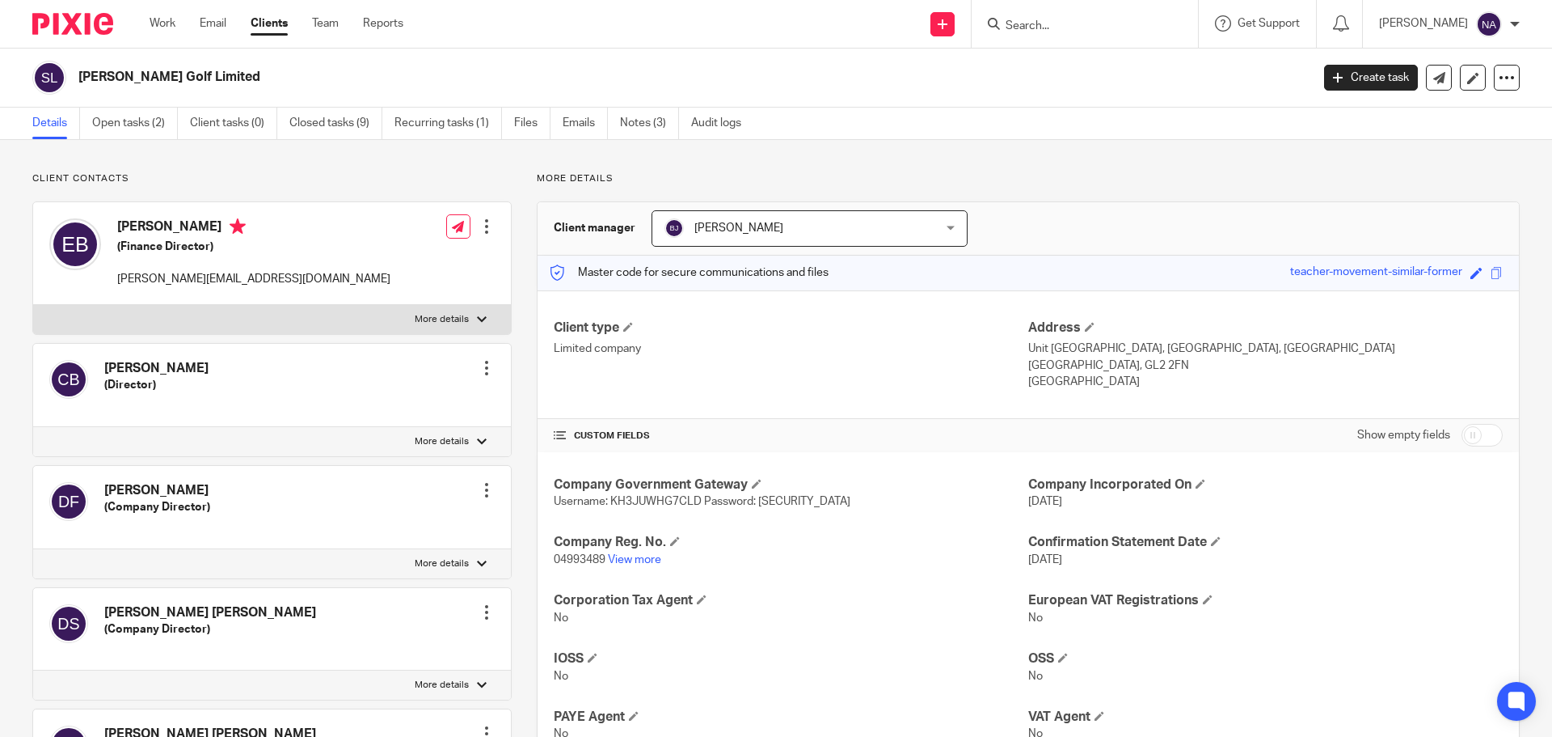 The height and width of the screenshot is (737, 1552). Describe the element at coordinates (448, 123) in the screenshot. I see `a: Recurring tasks (1)` at that location.